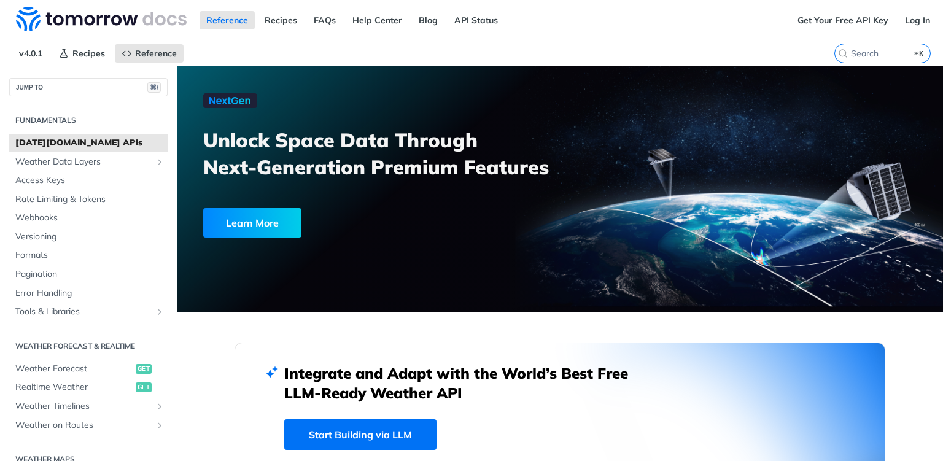 This screenshot has width=943, height=461. Describe the element at coordinates (917, 20) in the screenshot. I see `a: Log In` at that location.